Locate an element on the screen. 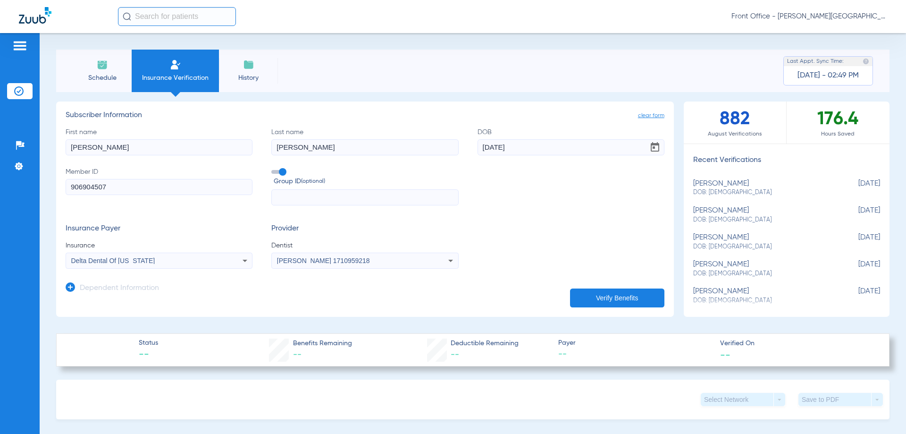  label: Last name is located at coordinates (365, 141).